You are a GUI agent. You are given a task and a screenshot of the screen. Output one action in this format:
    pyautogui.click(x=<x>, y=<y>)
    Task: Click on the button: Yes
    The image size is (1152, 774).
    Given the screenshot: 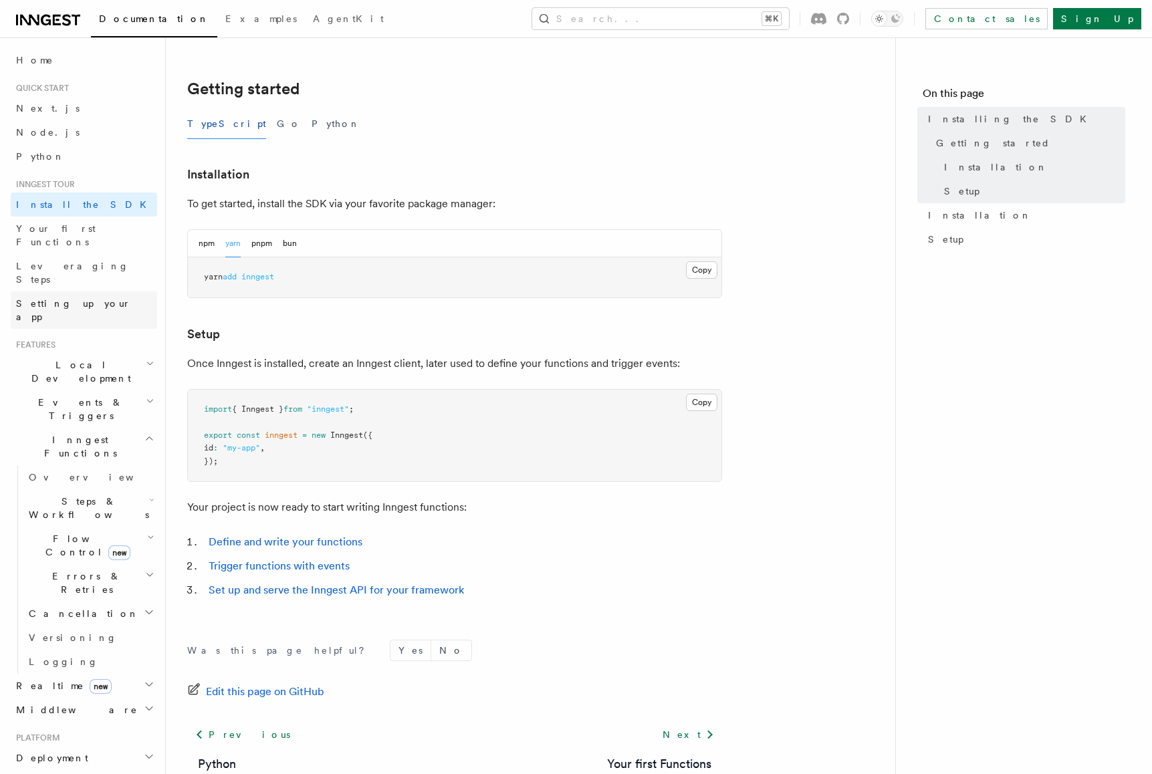 What is the action you would take?
    pyautogui.click(x=411, y=651)
    